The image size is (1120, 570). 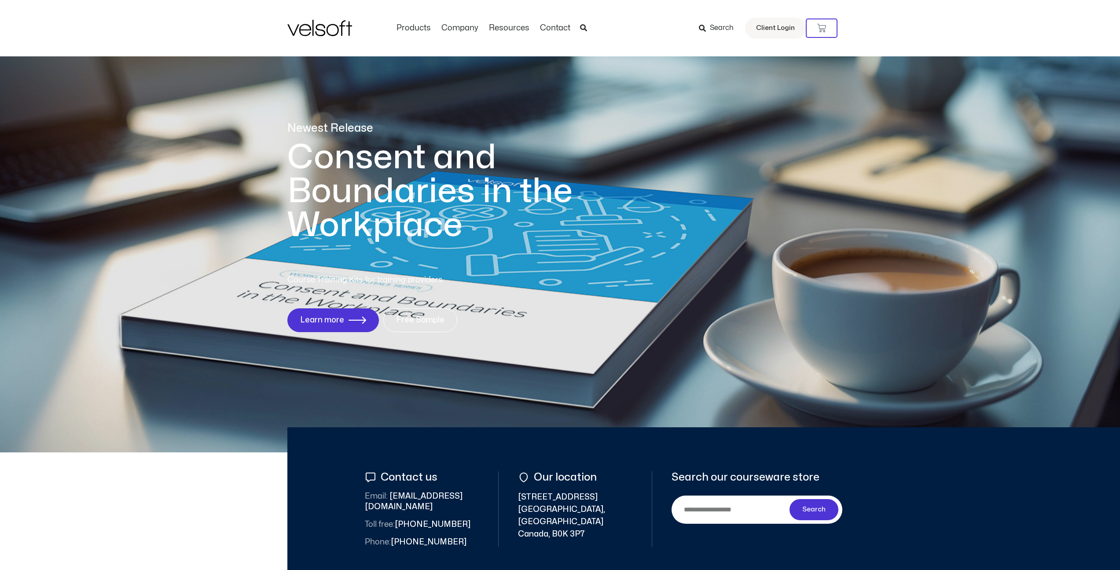 I want to click on span: Search our courseware store, so click(x=746, y=477).